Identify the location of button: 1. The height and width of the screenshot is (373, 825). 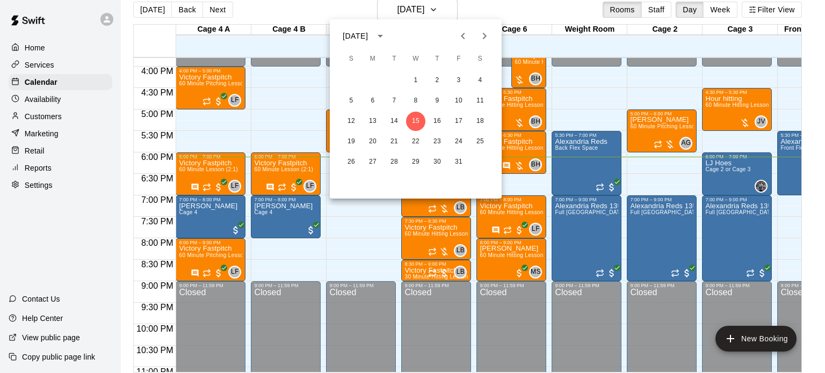
(416, 81).